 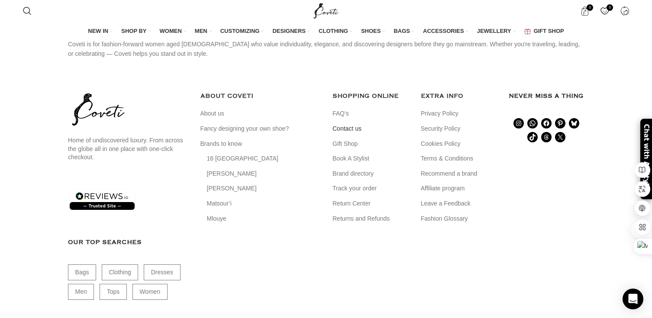 What do you see at coordinates (351, 159) in the screenshot?
I see `a: Book A Stylist` at bounding box center [351, 159].